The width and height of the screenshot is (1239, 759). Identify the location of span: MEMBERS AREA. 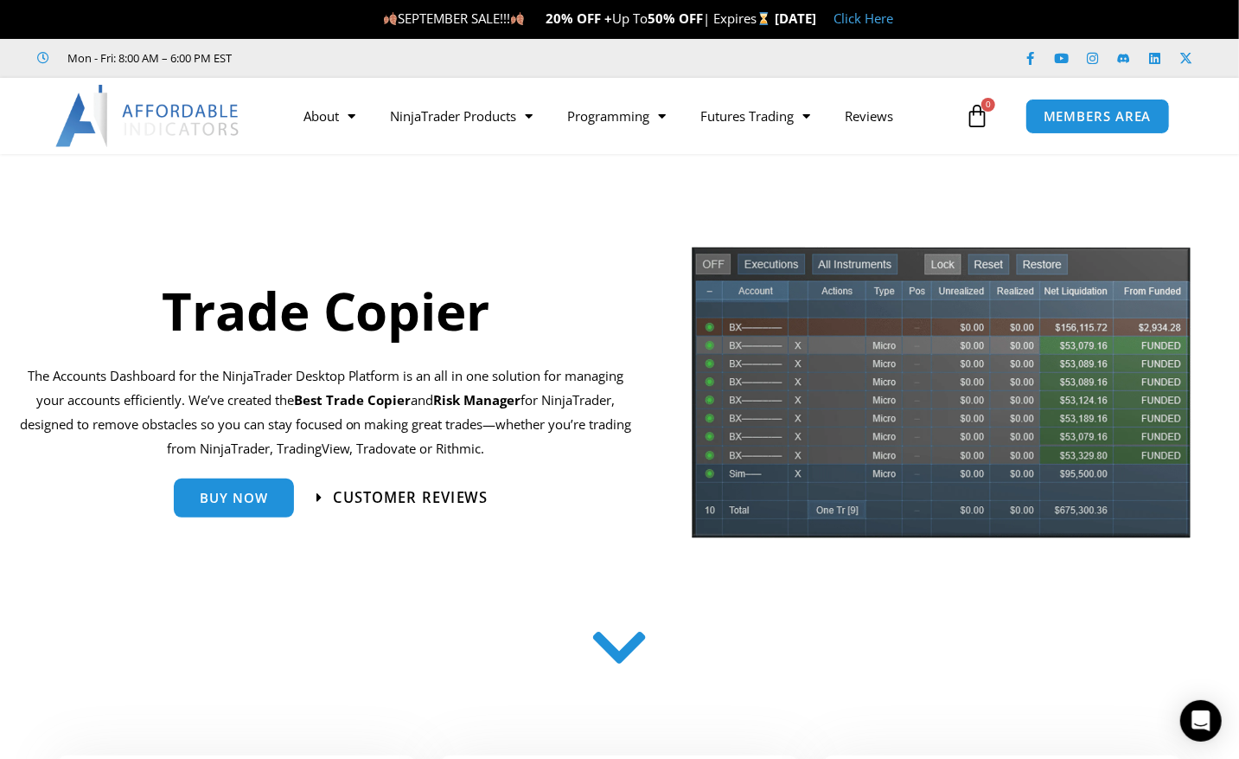
(1098, 116).